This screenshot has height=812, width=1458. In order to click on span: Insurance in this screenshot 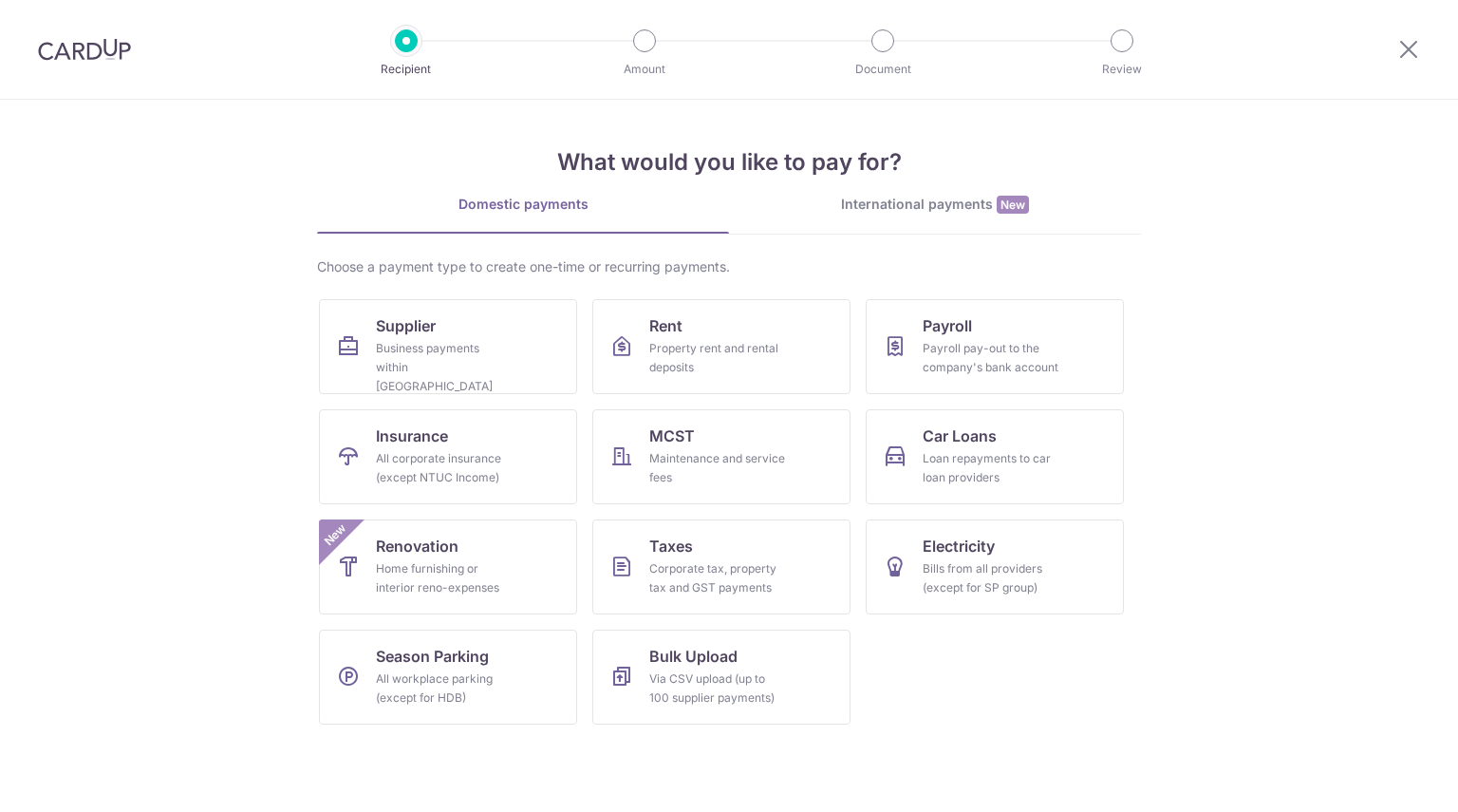, I will do `click(411, 435)`.